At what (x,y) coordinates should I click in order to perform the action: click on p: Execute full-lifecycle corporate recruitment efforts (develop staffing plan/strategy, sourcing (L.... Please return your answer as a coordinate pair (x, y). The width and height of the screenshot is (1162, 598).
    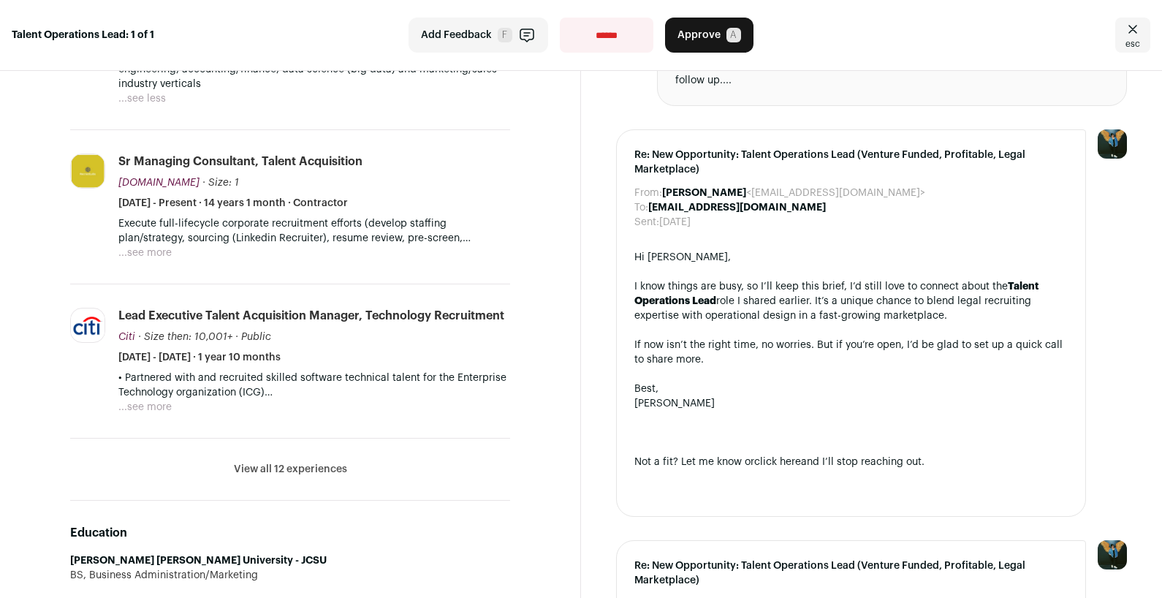
    Looking at the image, I should click on (314, 231).